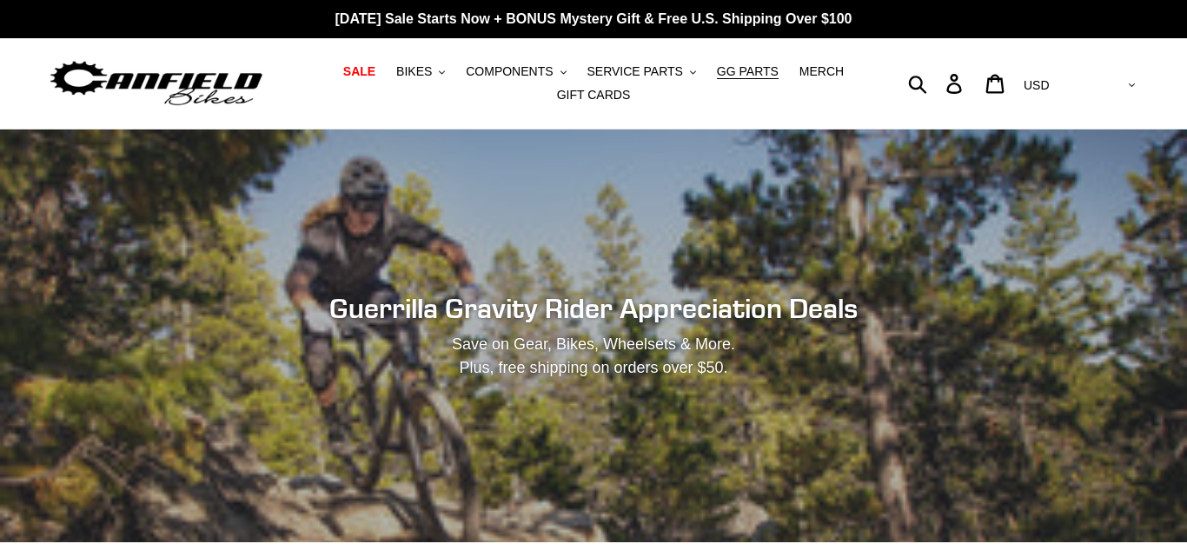  I want to click on span: SALE, so click(359, 71).